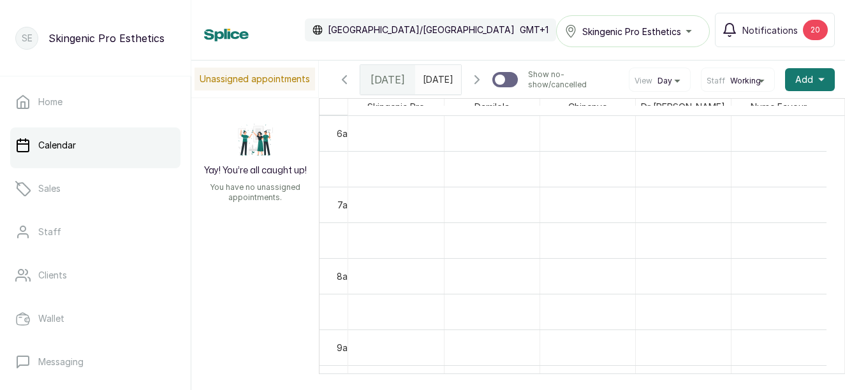 Image resolution: width=845 pixels, height=390 pixels. What do you see at coordinates (51, 319) in the screenshot?
I see `p: Wallet` at bounding box center [51, 319].